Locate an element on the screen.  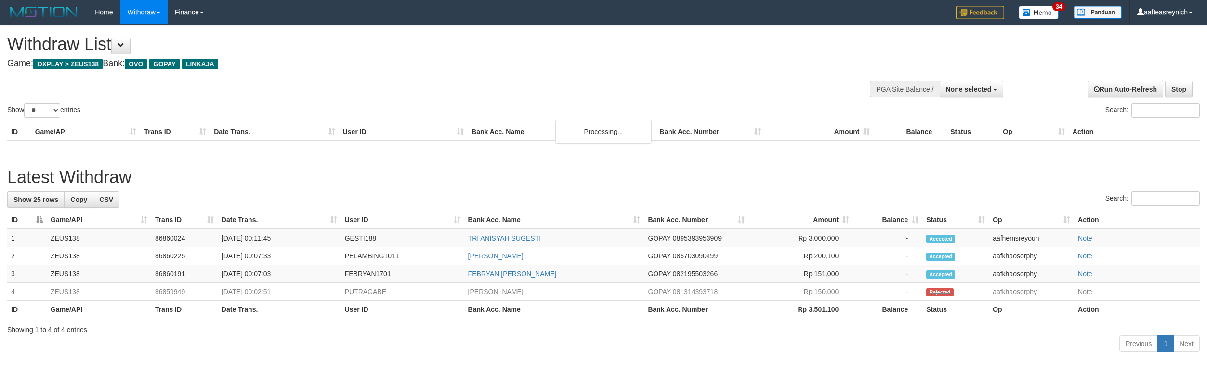
a: Stop is located at coordinates (1179, 89).